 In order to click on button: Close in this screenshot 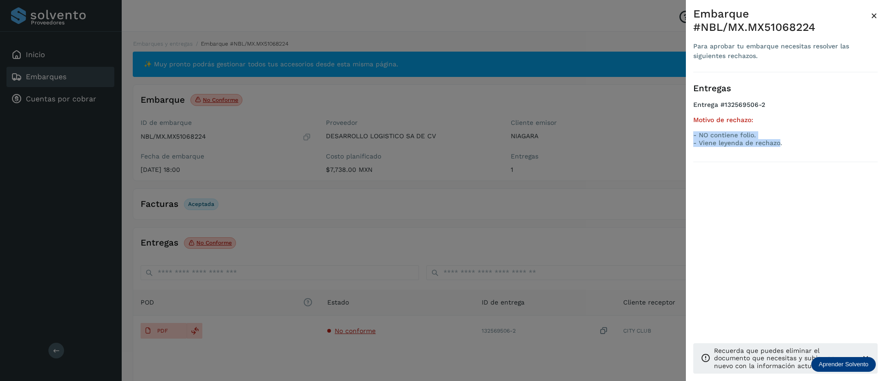, I will do `click(874, 16)`.